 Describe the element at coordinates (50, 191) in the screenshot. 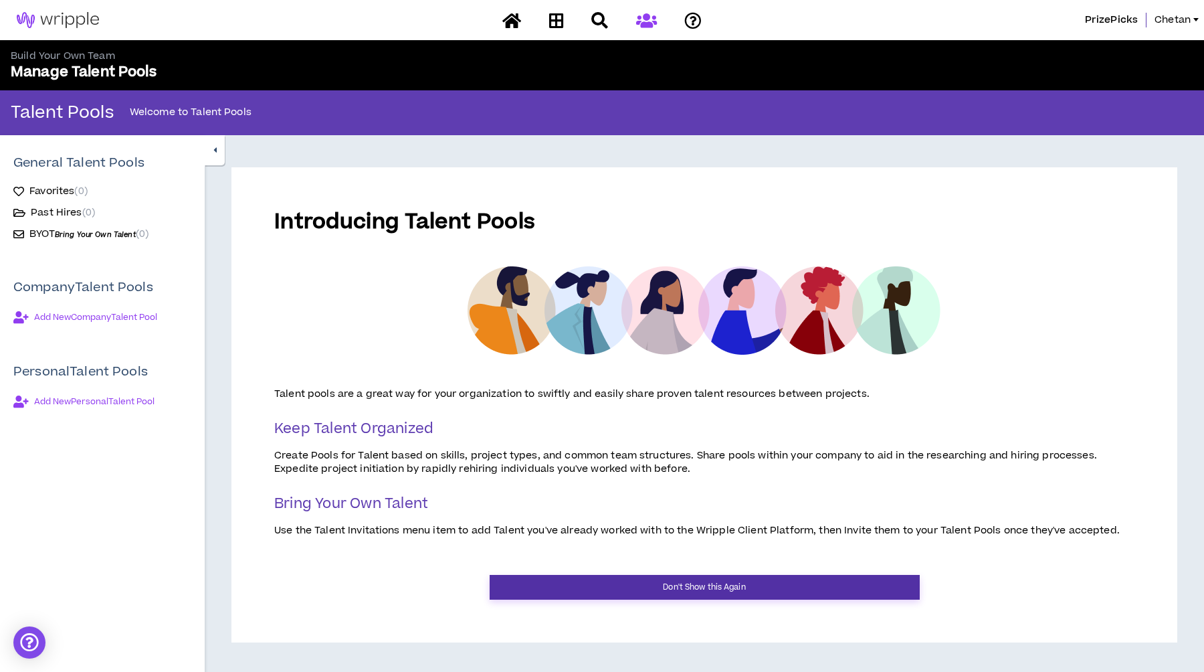

I see `a: Favorites(0)` at that location.